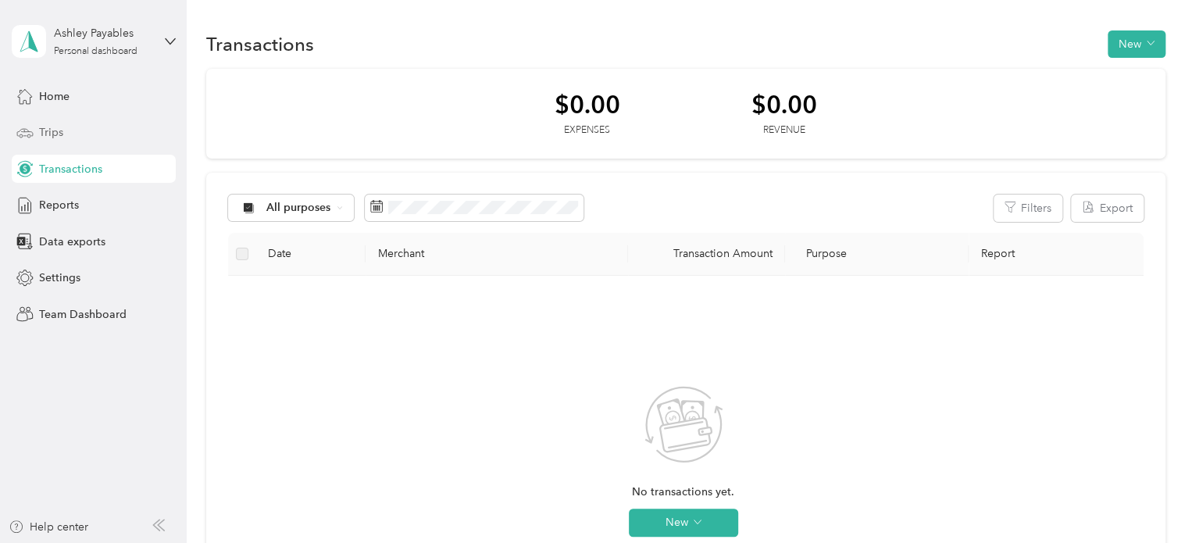  I want to click on div: Personal dashboard, so click(95, 52).